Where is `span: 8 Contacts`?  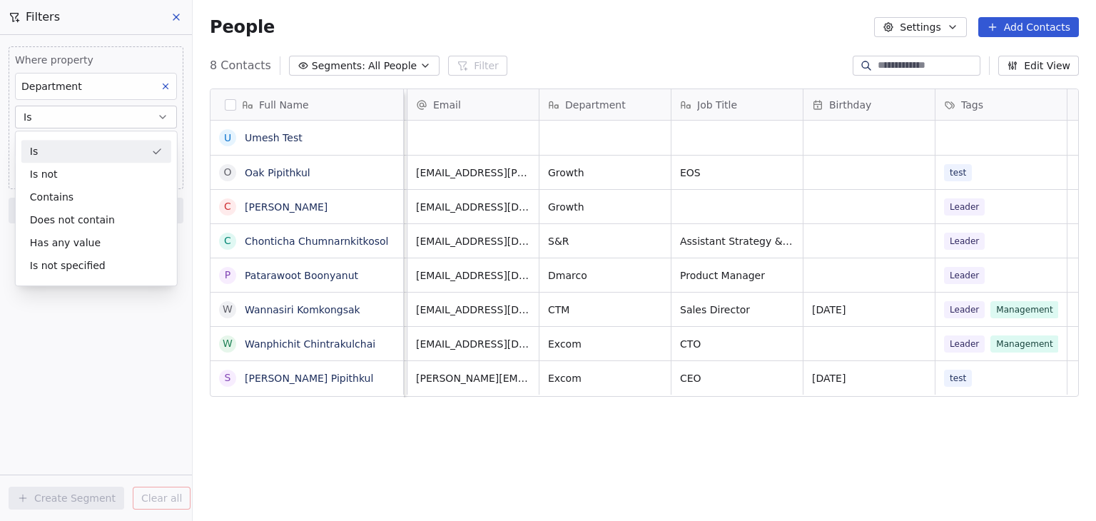 span: 8 Contacts is located at coordinates (241, 66).